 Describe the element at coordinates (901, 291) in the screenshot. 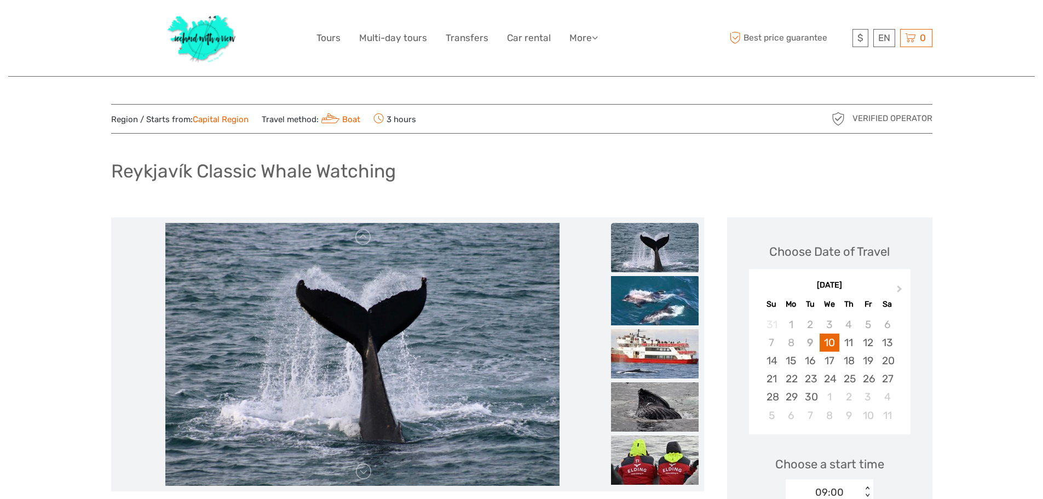

I see `button: Next Month` at that location.